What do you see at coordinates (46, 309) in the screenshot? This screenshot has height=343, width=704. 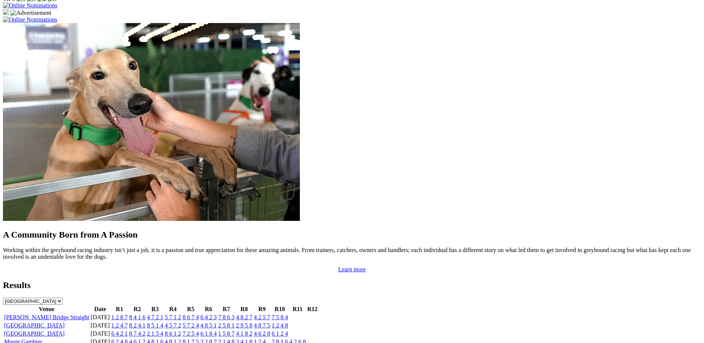 I see `th: Venue` at bounding box center [46, 309].